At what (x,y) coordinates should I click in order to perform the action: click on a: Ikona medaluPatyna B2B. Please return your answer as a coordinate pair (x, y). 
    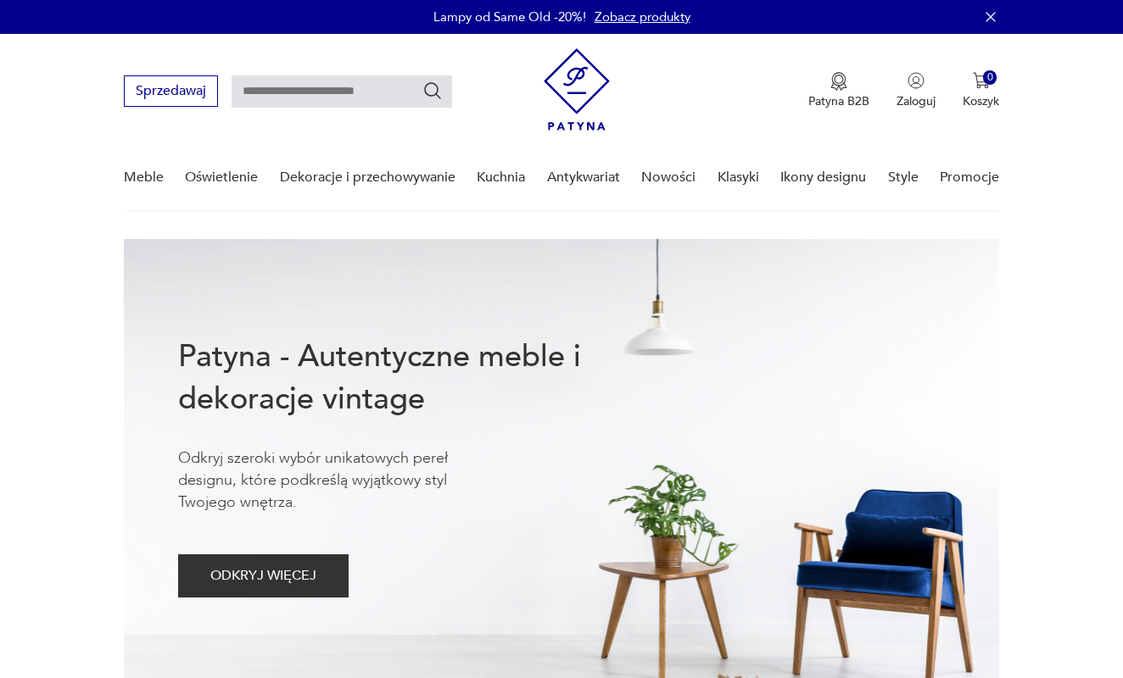
    Looking at the image, I should click on (839, 91).